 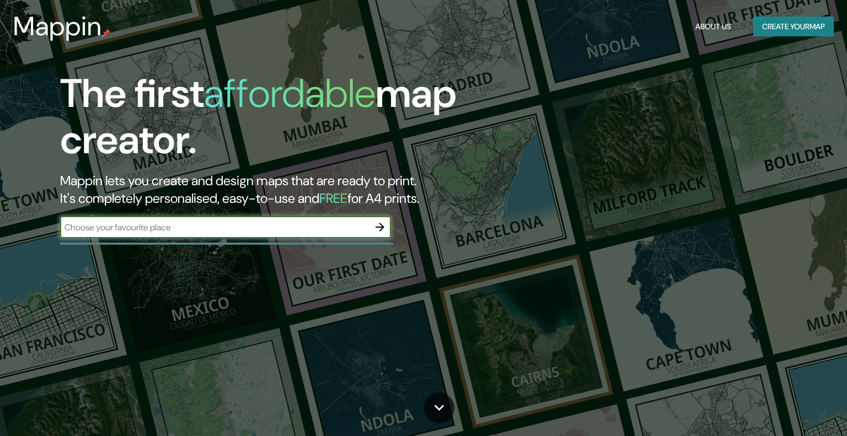 What do you see at coordinates (713, 26) in the screenshot?
I see `button: About Us` at bounding box center [713, 26].